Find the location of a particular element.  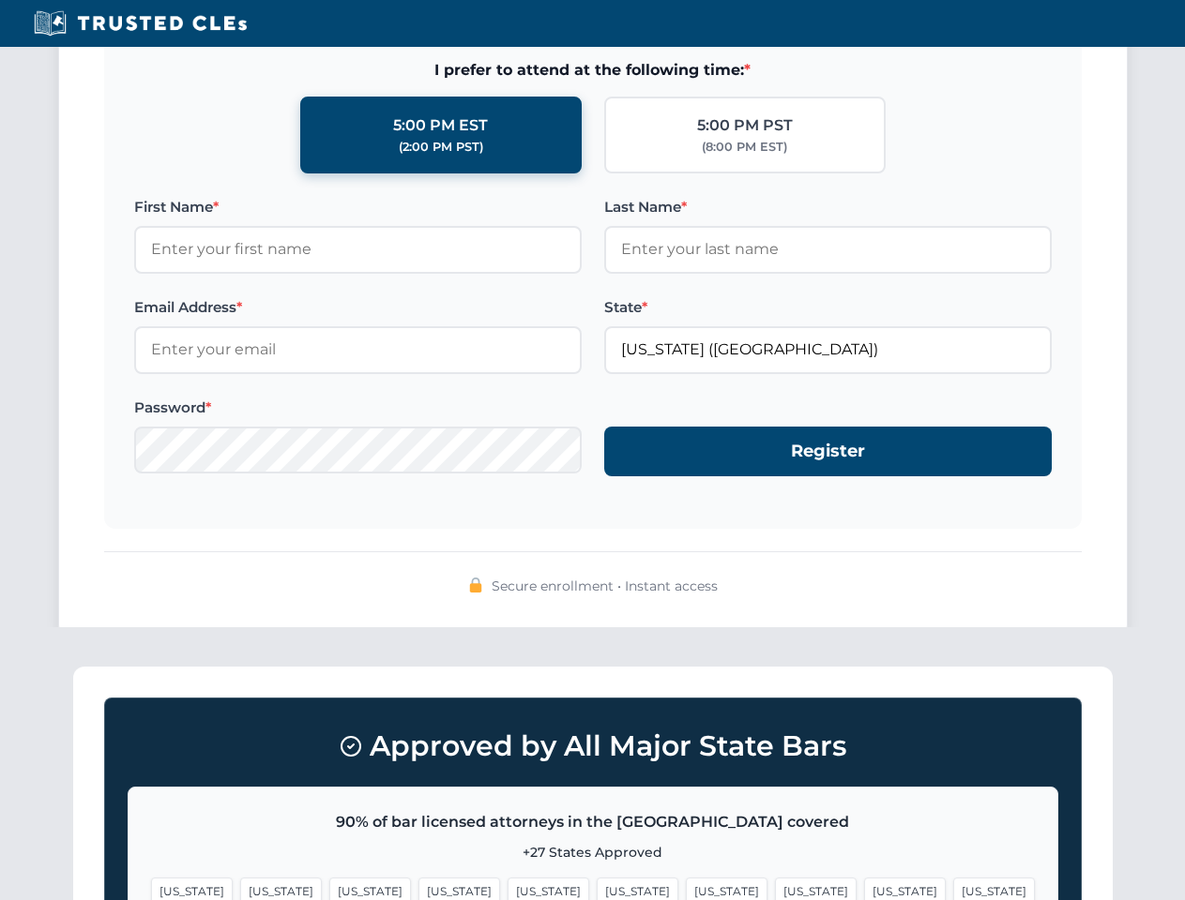

button: Register is located at coordinates (827, 451).